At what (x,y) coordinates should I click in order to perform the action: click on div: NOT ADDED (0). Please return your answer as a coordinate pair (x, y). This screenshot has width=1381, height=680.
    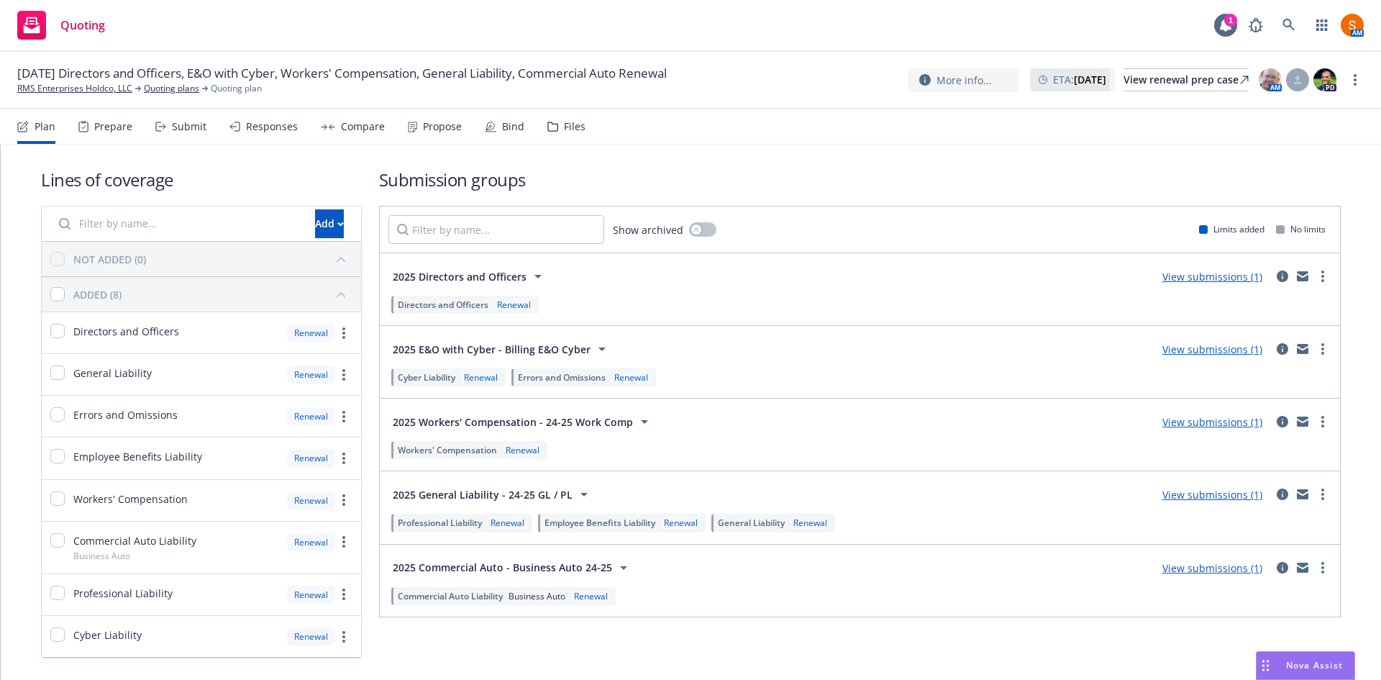
    Looking at the image, I should click on (109, 259).